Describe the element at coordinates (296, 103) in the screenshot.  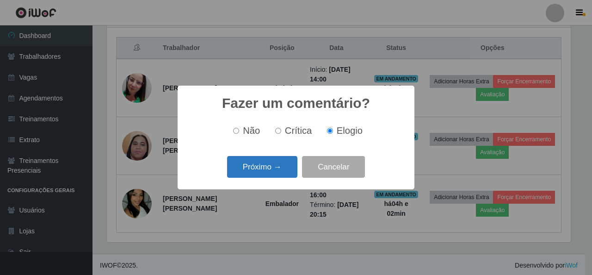
I see `h2: Fazer um comentário?` at that location.